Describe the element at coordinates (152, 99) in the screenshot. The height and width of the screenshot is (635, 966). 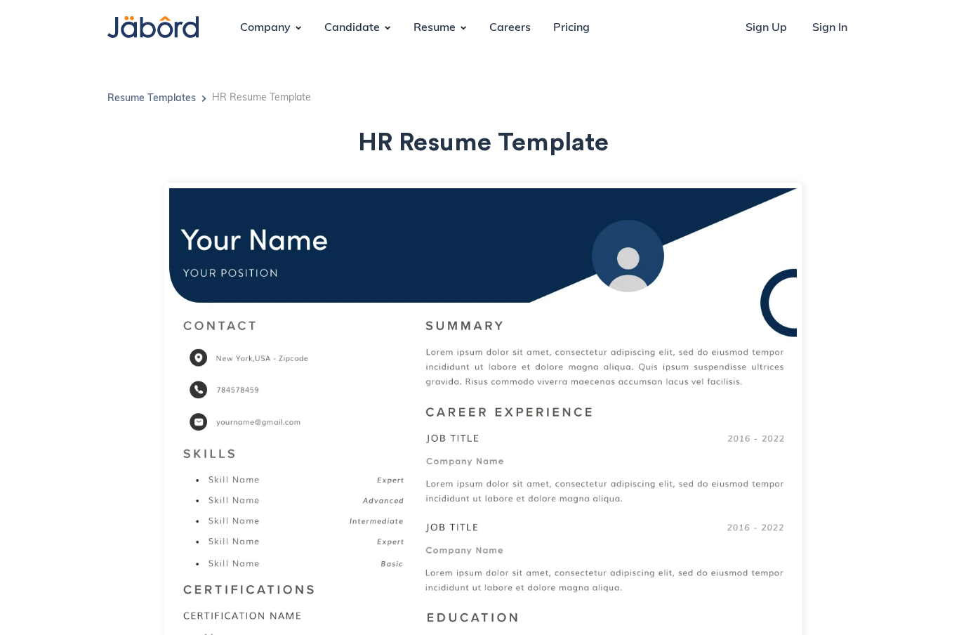
I see `h5: Resume Templates` at that location.